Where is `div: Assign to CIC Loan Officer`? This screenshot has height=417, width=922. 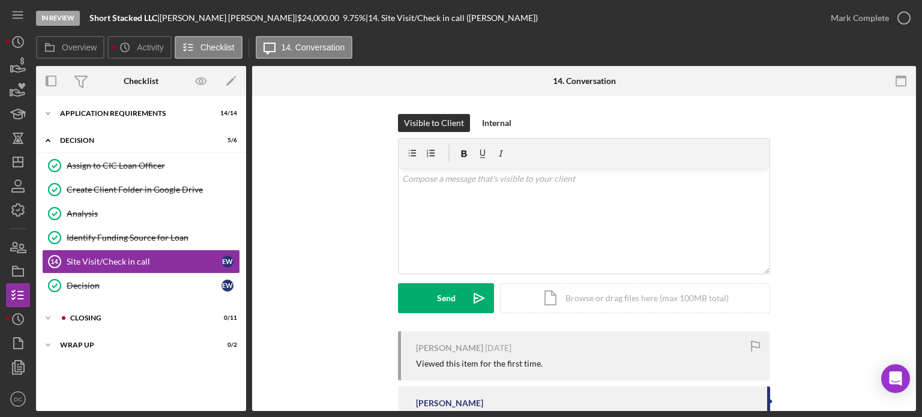 div: Assign to CIC Loan Officer is located at coordinates (153, 166).